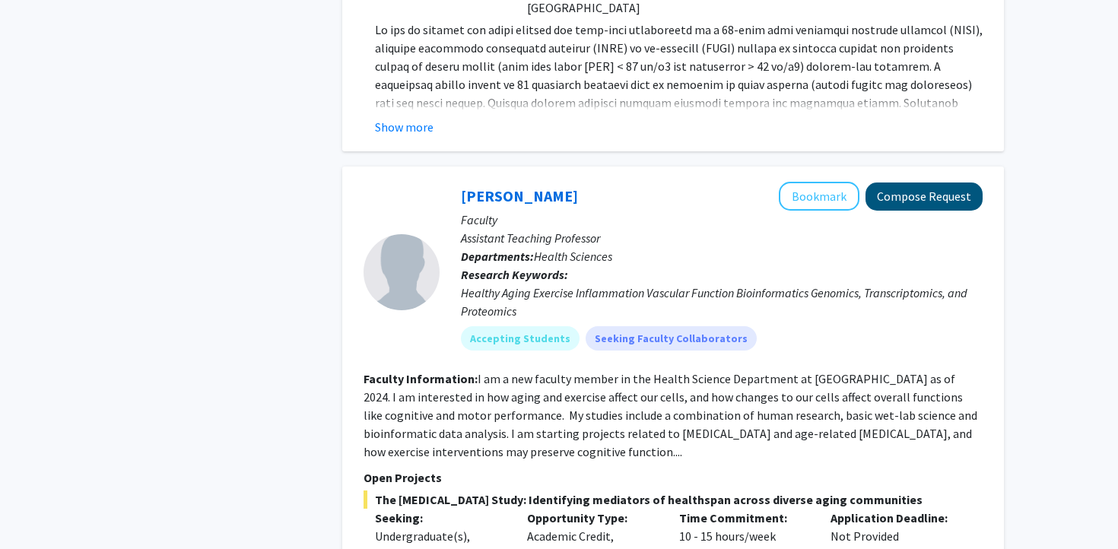 Image resolution: width=1118 pixels, height=549 pixels. Describe the element at coordinates (722, 238) in the screenshot. I see `p: Assistant Teaching Professor` at that location.